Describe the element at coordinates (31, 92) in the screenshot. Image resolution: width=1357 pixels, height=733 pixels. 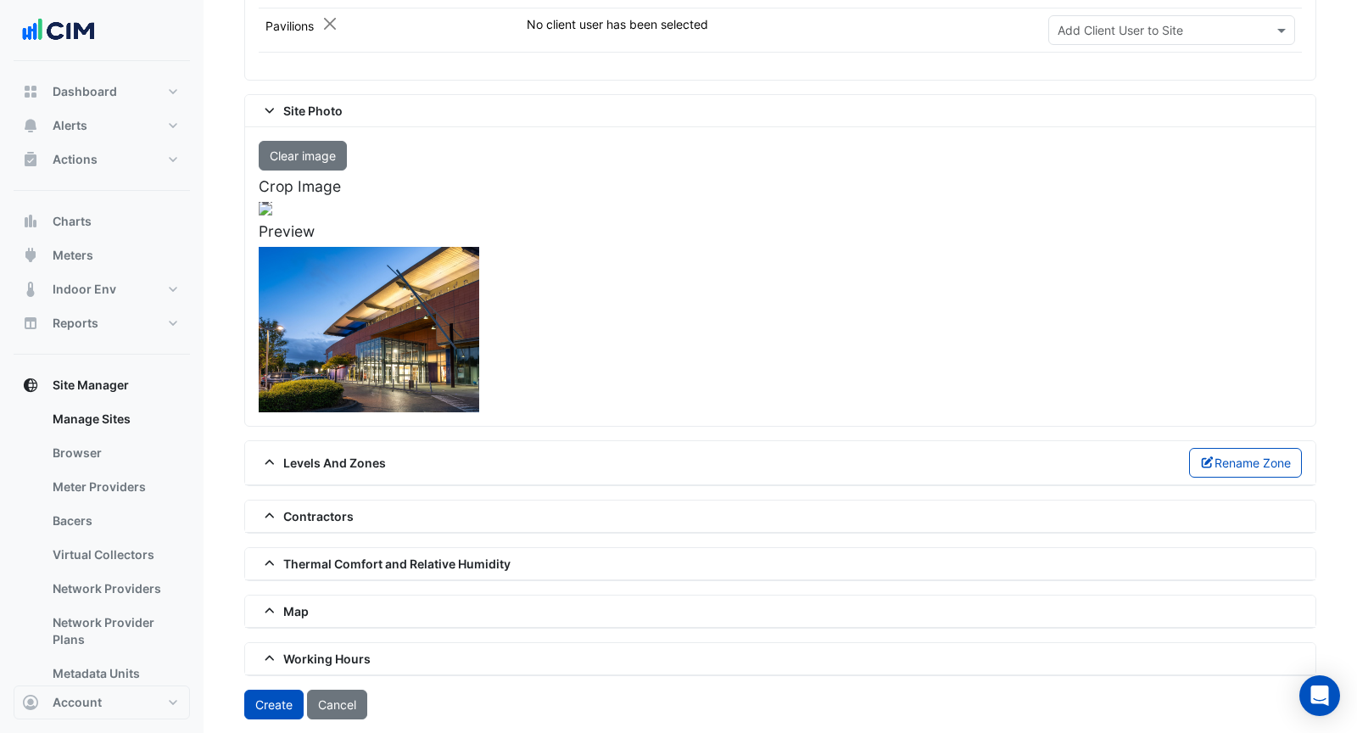
I see `app-icon: Dashboard` at that location.